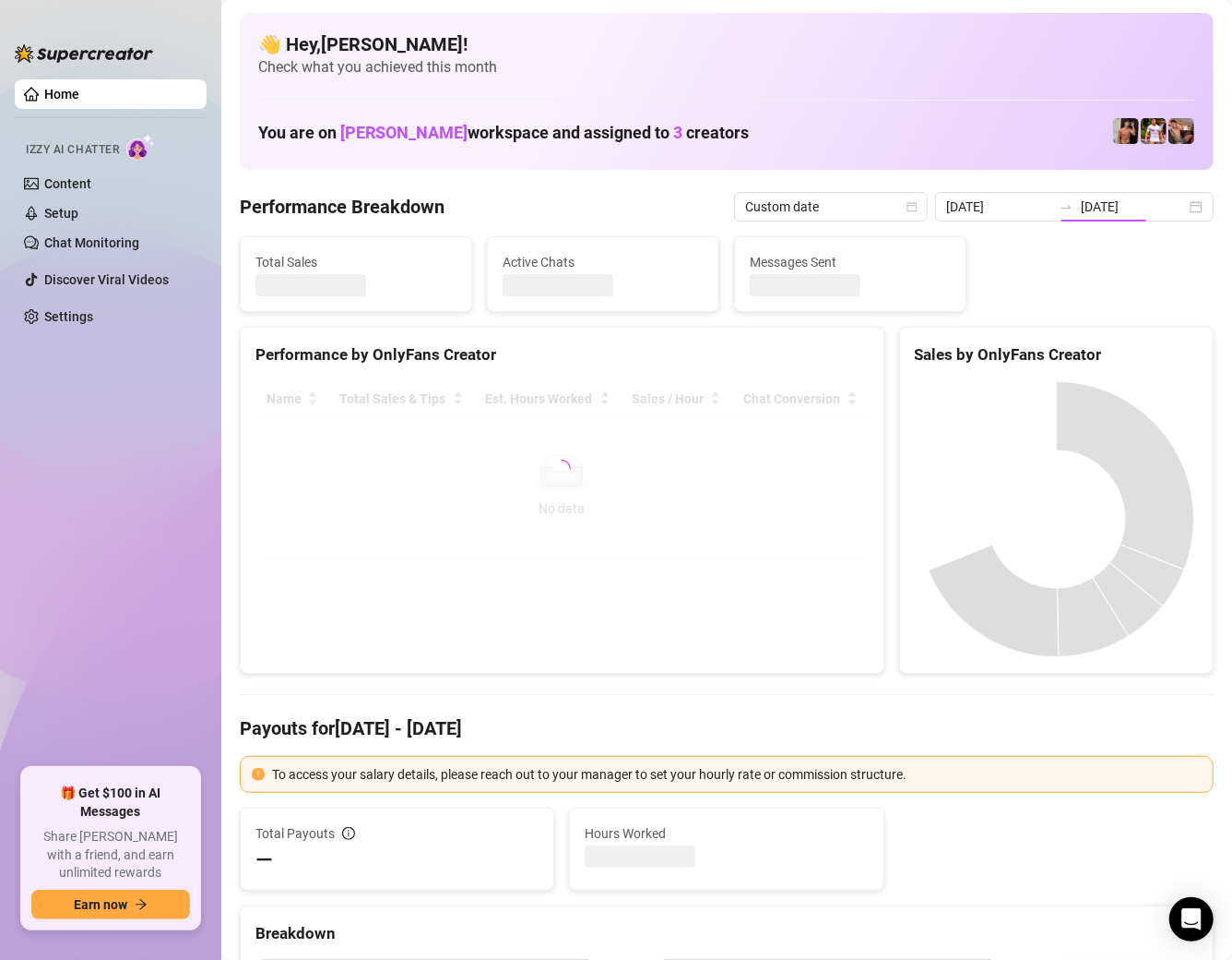  I want to click on a: Content, so click(68, 183).